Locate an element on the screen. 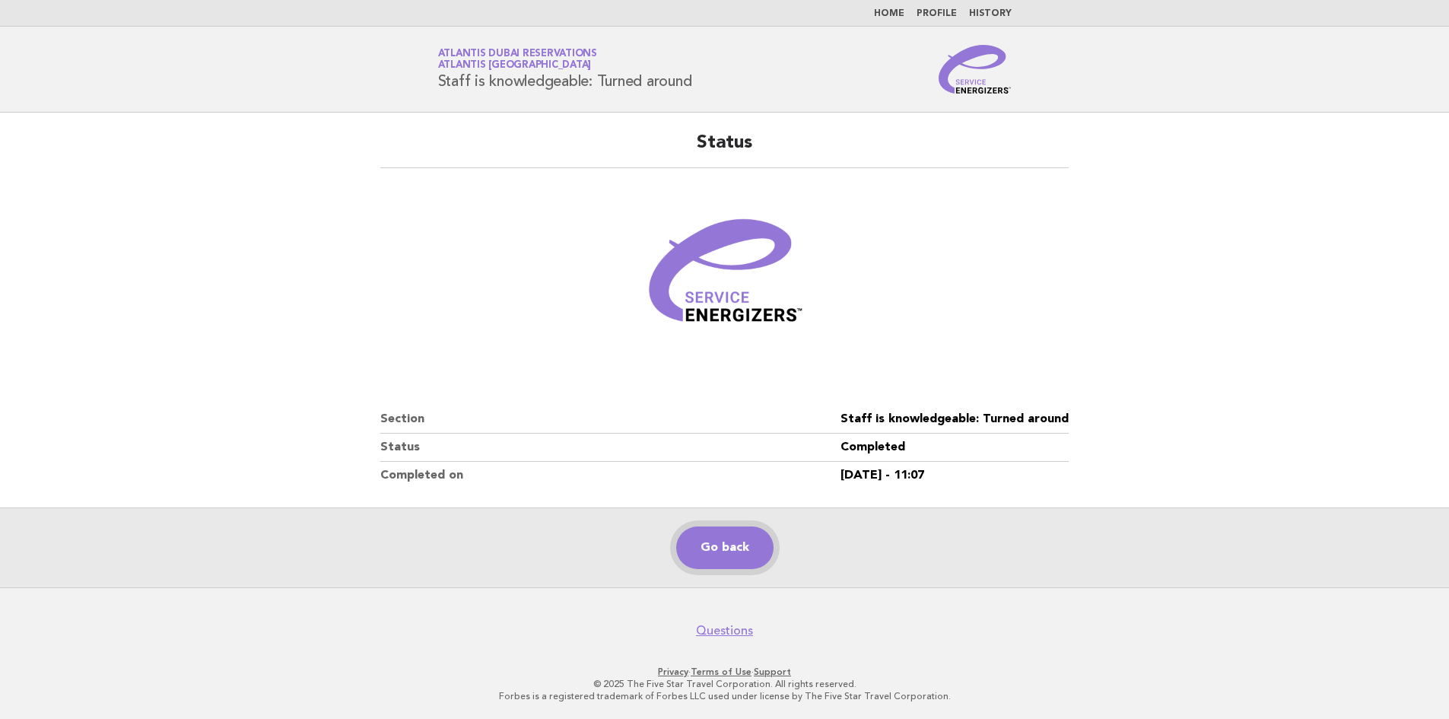  p: Forbes is a registered trademark of Forbes LLC used under license by The Five Star Travel Corpora... is located at coordinates (725, 696).